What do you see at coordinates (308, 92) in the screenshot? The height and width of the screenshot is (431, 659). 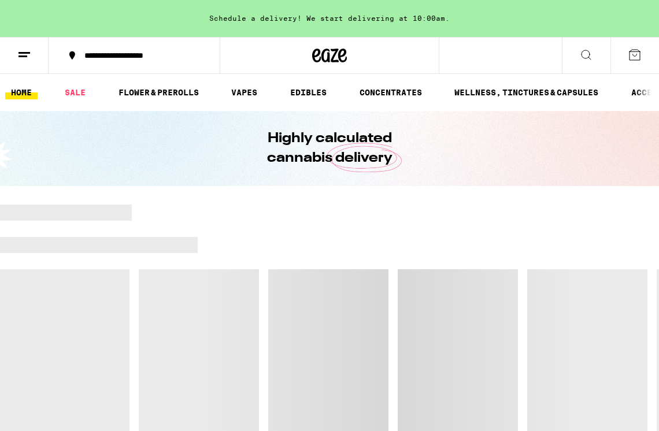 I see `a: EDIBLES` at bounding box center [308, 92].